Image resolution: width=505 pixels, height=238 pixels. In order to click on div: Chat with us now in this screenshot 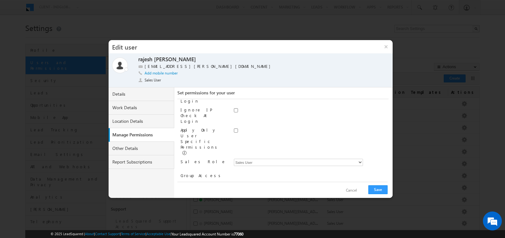, I will do `click(69, 37)`.